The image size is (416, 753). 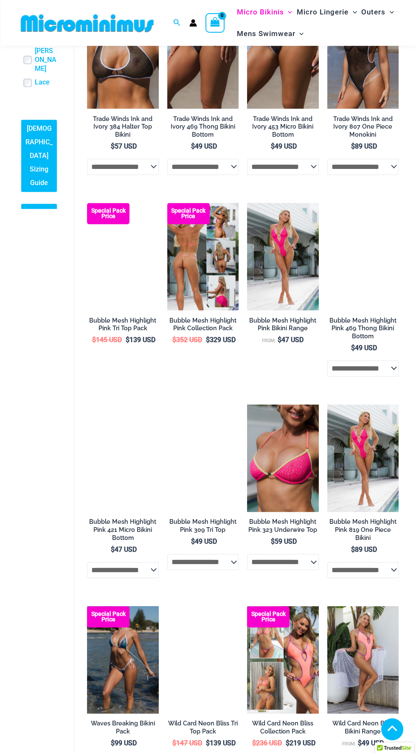 I want to click on a: Bubble Mesh Highlight Pink 421 Micro 01Bubble Mesh Highlight Pink 421 Micro 02Bubble Mesh Highlig..., so click(x=123, y=458).